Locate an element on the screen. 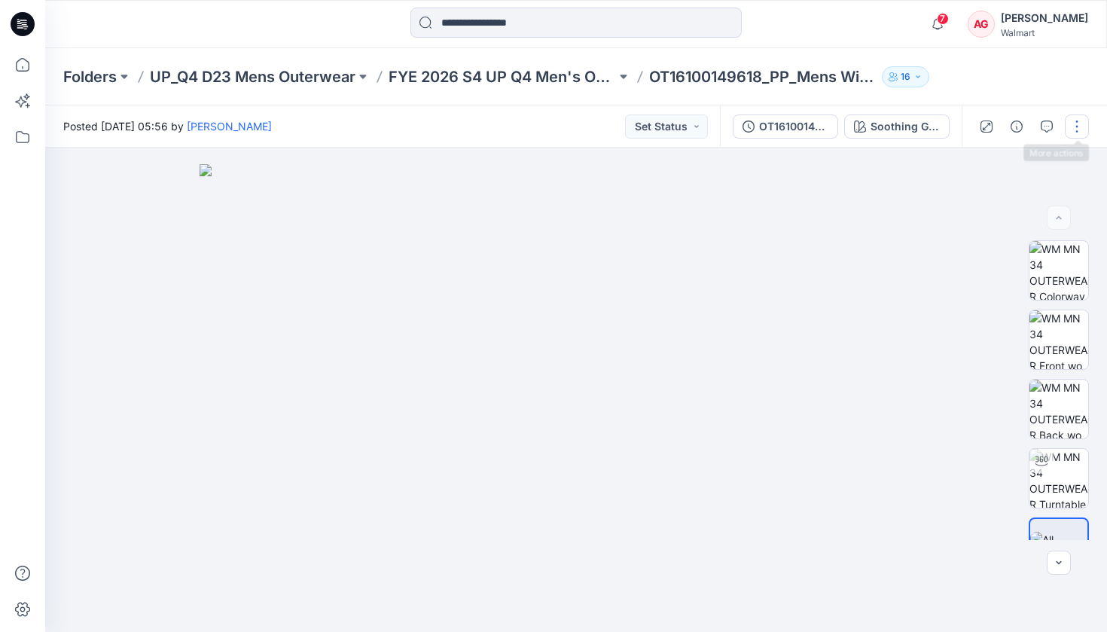  a: Folders is located at coordinates (90, 77).